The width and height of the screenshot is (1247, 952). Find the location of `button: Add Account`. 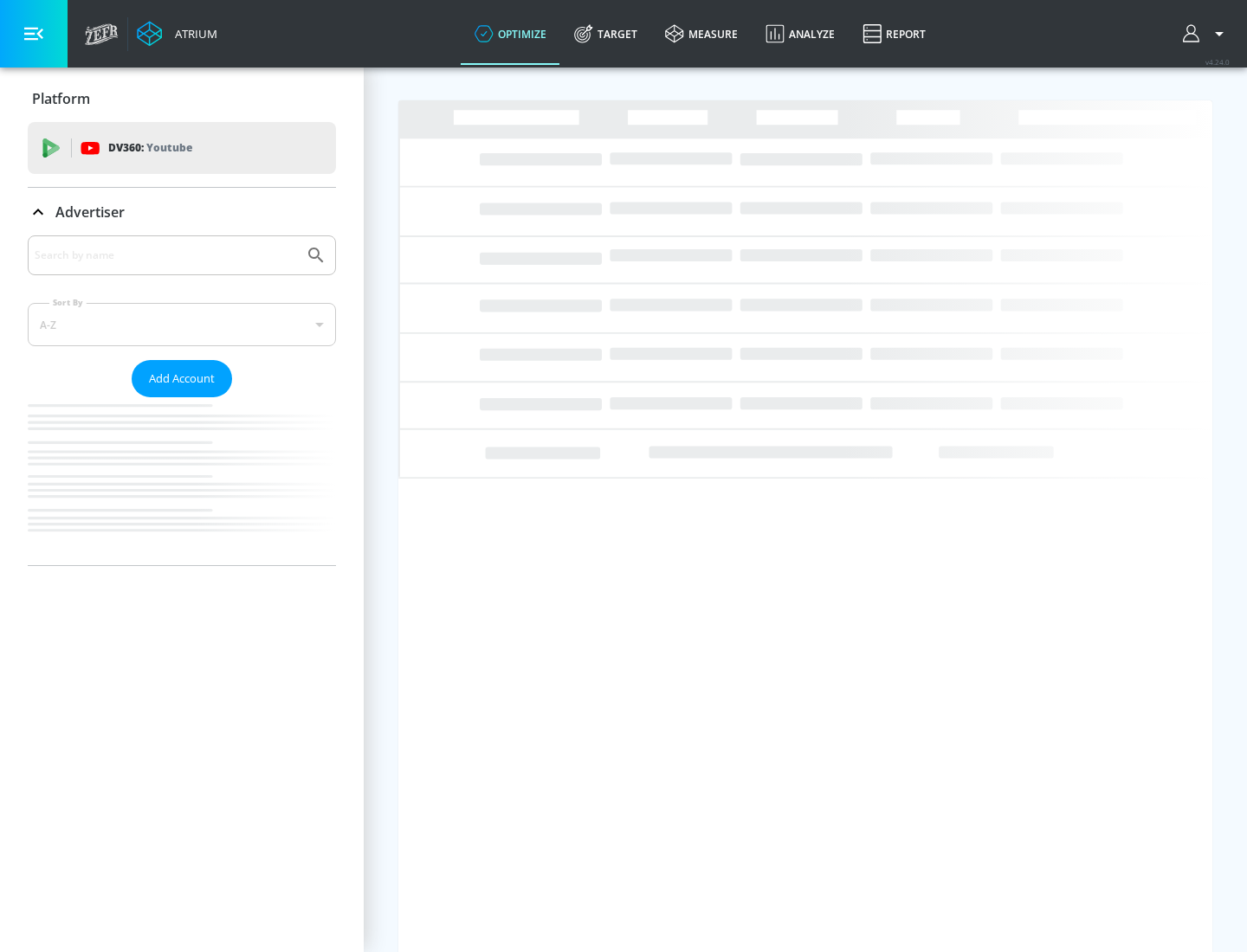

button: Add Account is located at coordinates (182, 378).